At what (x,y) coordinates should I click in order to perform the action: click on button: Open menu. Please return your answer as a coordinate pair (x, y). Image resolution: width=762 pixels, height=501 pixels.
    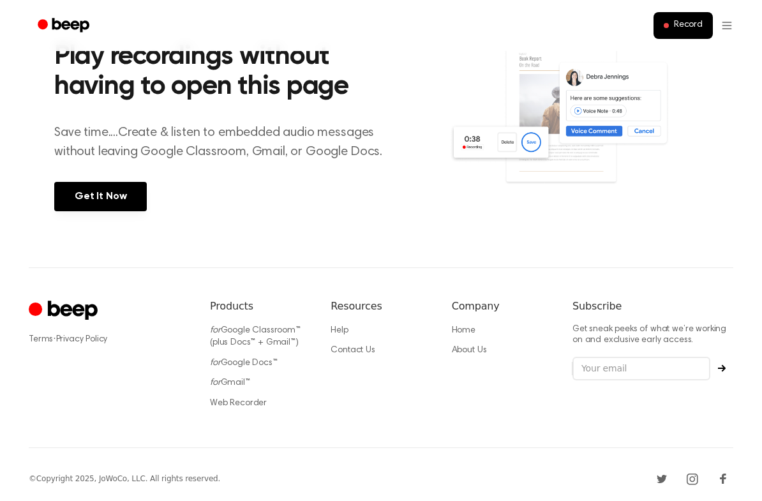
    Looking at the image, I should click on (727, 26).